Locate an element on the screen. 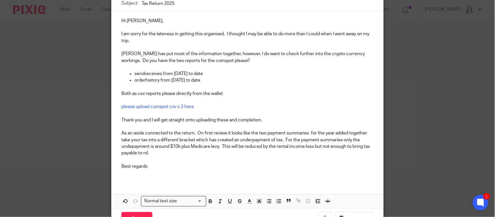  a: please upload coinspot csv x 2 here is located at coordinates (158, 107).